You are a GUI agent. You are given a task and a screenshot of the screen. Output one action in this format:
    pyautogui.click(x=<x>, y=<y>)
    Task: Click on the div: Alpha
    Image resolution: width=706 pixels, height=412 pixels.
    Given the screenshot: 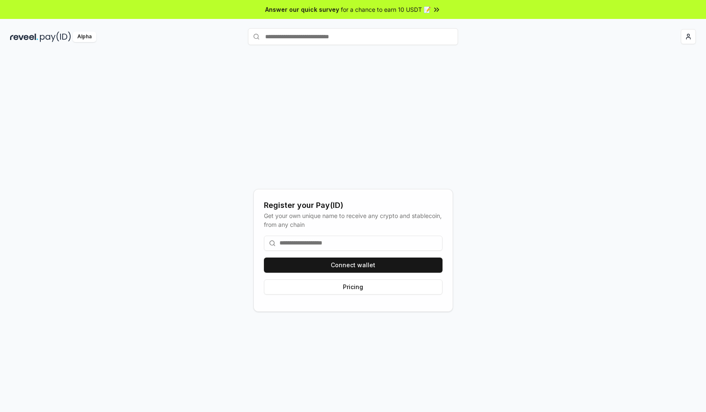 What is the action you would take?
    pyautogui.click(x=85, y=37)
    